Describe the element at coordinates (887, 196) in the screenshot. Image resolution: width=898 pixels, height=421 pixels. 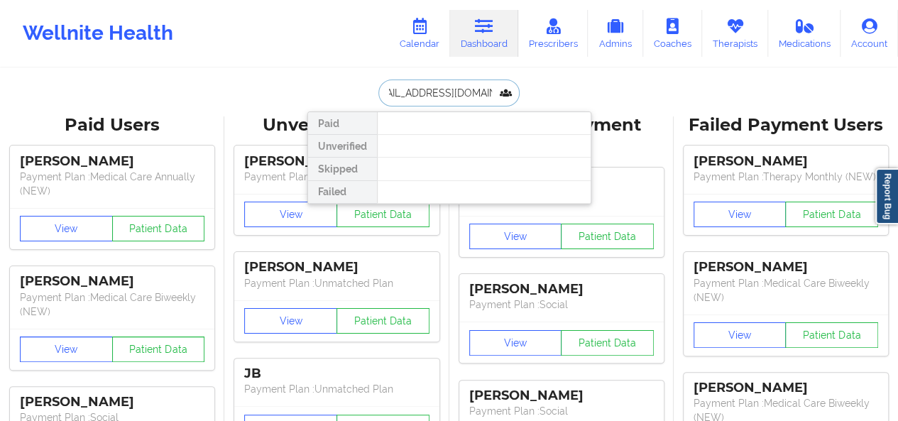
I see `a: Report Bug` at that location.